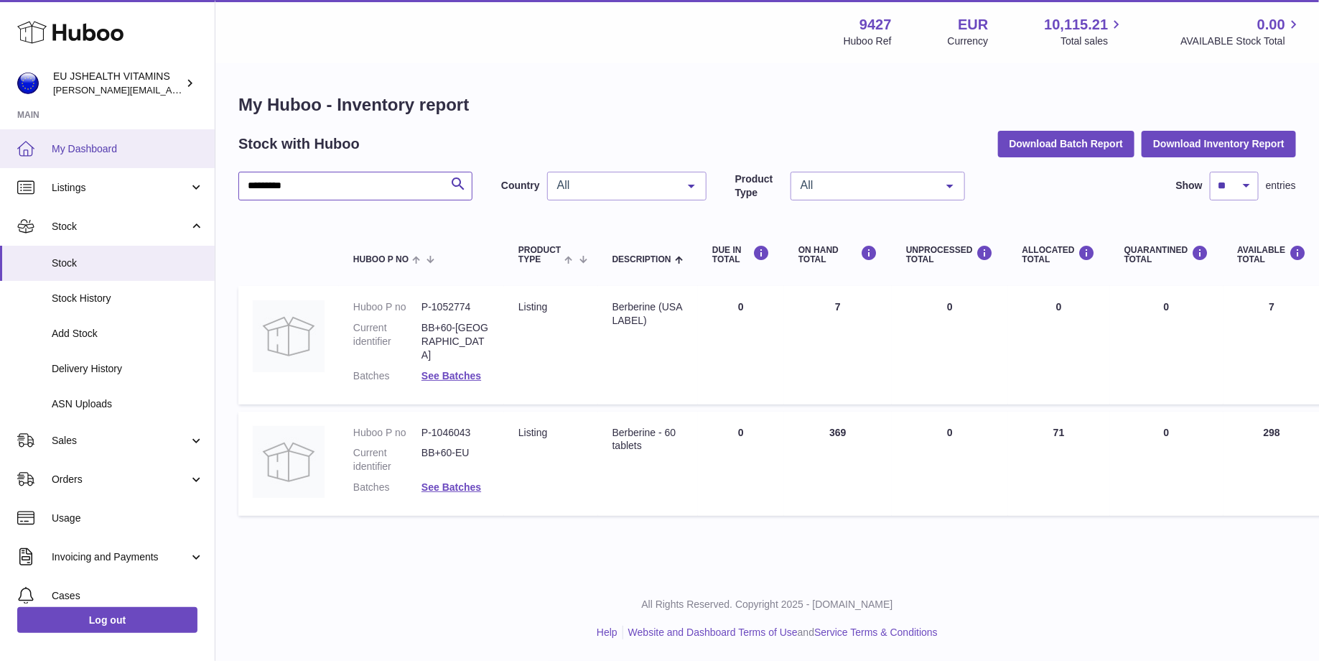 This screenshot has width=1319, height=661. Describe the element at coordinates (1167, 254) in the screenshot. I see `div: QUARANTINED Total` at that location.